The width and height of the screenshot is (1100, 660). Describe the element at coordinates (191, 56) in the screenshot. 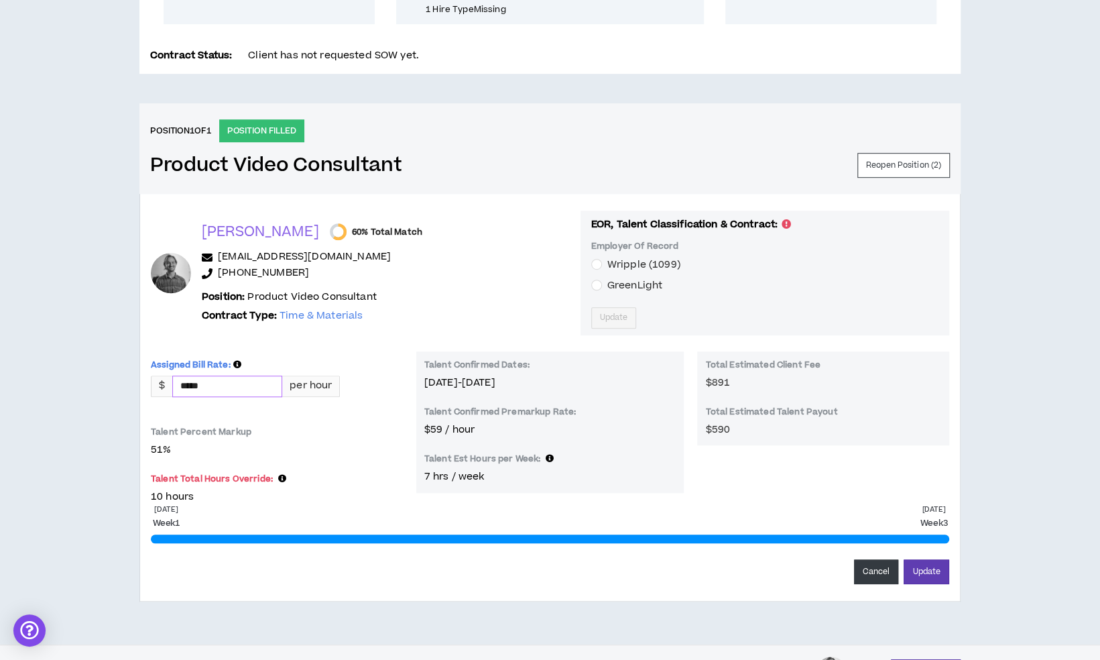

I see `p: Contract Status:` at that location.